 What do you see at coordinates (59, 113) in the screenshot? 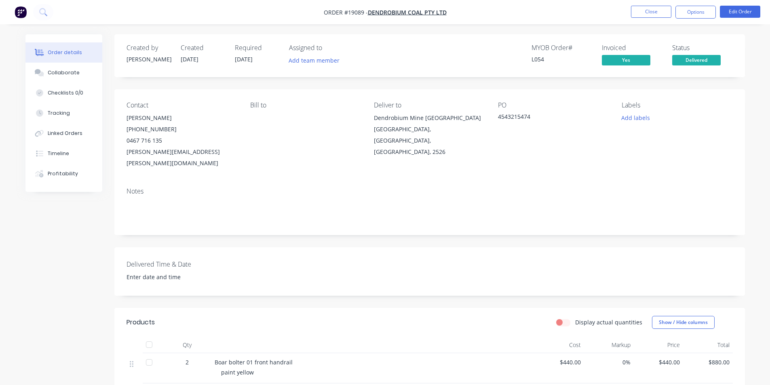
I see `div: Tracking` at bounding box center [59, 113].